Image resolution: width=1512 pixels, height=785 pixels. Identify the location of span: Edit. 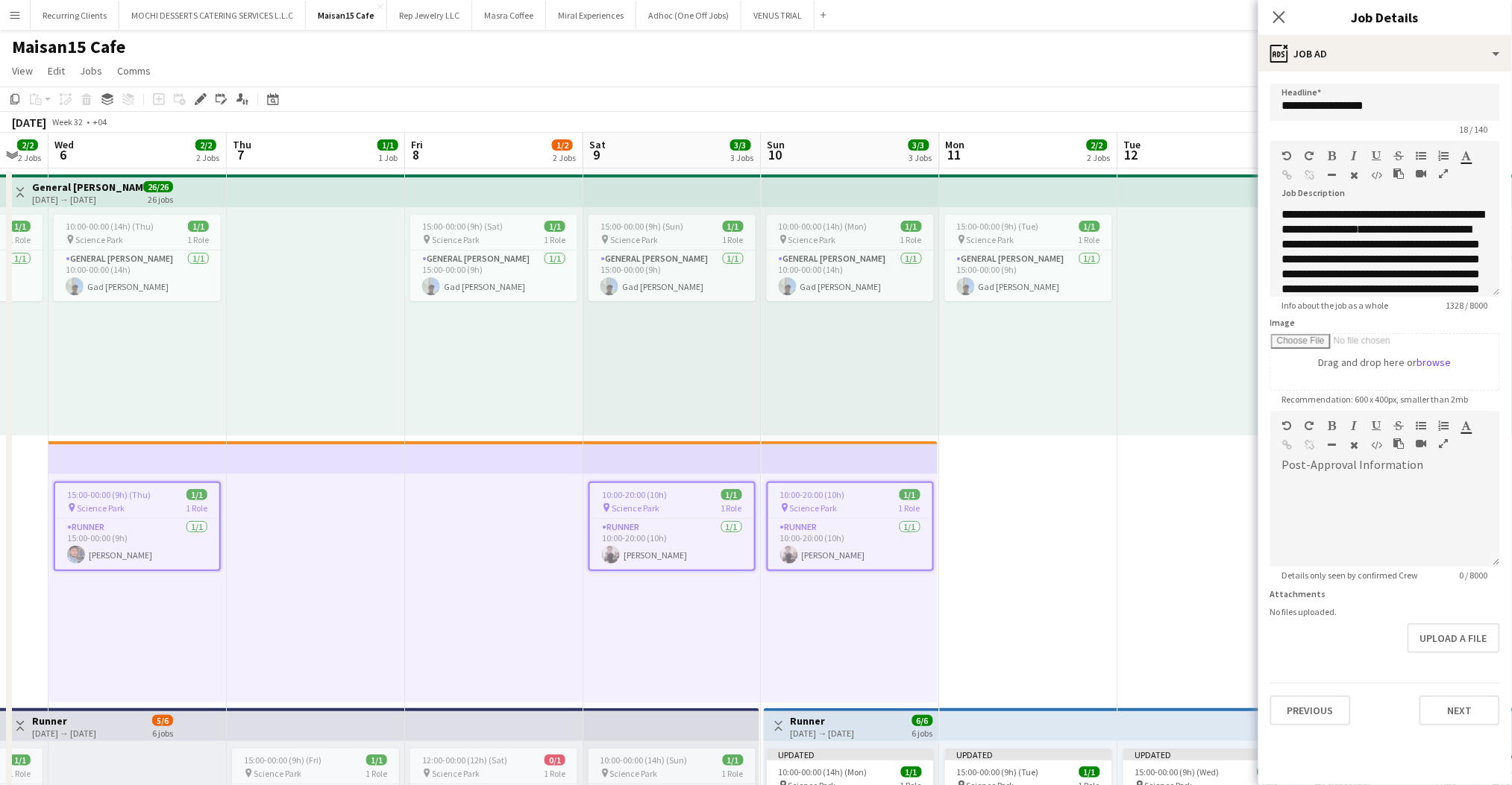
(56, 71).